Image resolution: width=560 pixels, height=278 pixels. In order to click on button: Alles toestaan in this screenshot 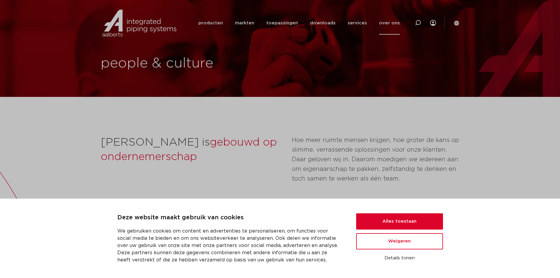, I will do `click(399, 222)`.